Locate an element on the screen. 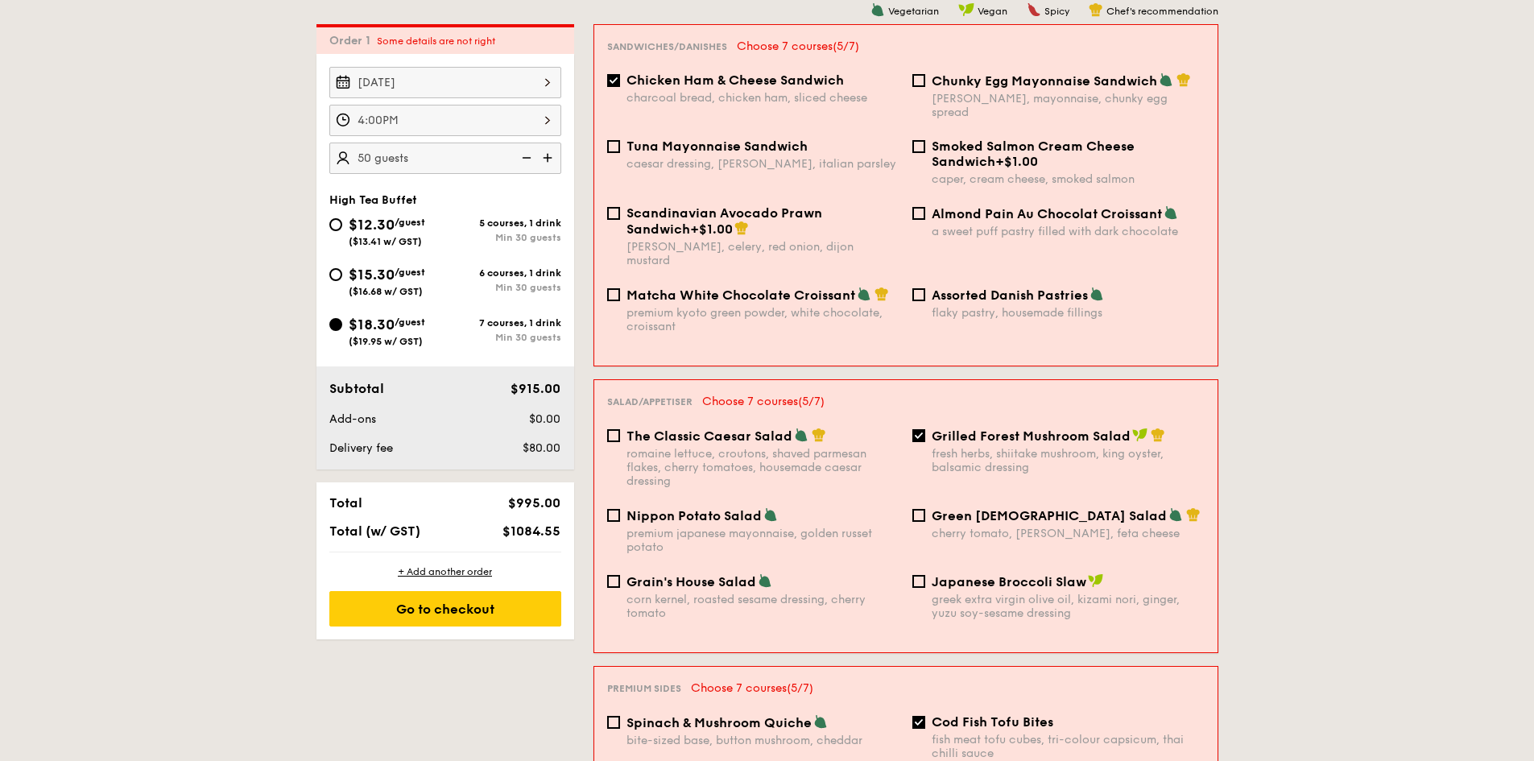 The height and width of the screenshot is (761, 1534). span: Vegetarian is located at coordinates (913, 11).